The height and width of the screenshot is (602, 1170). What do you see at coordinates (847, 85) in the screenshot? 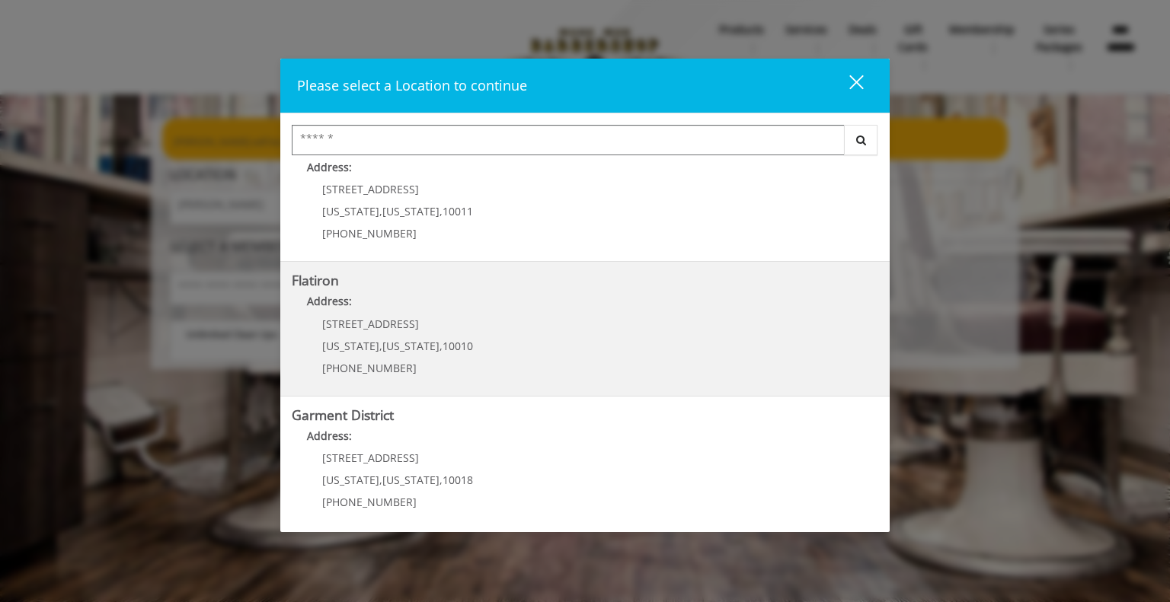
I see `div: close dialog` at bounding box center [847, 85].